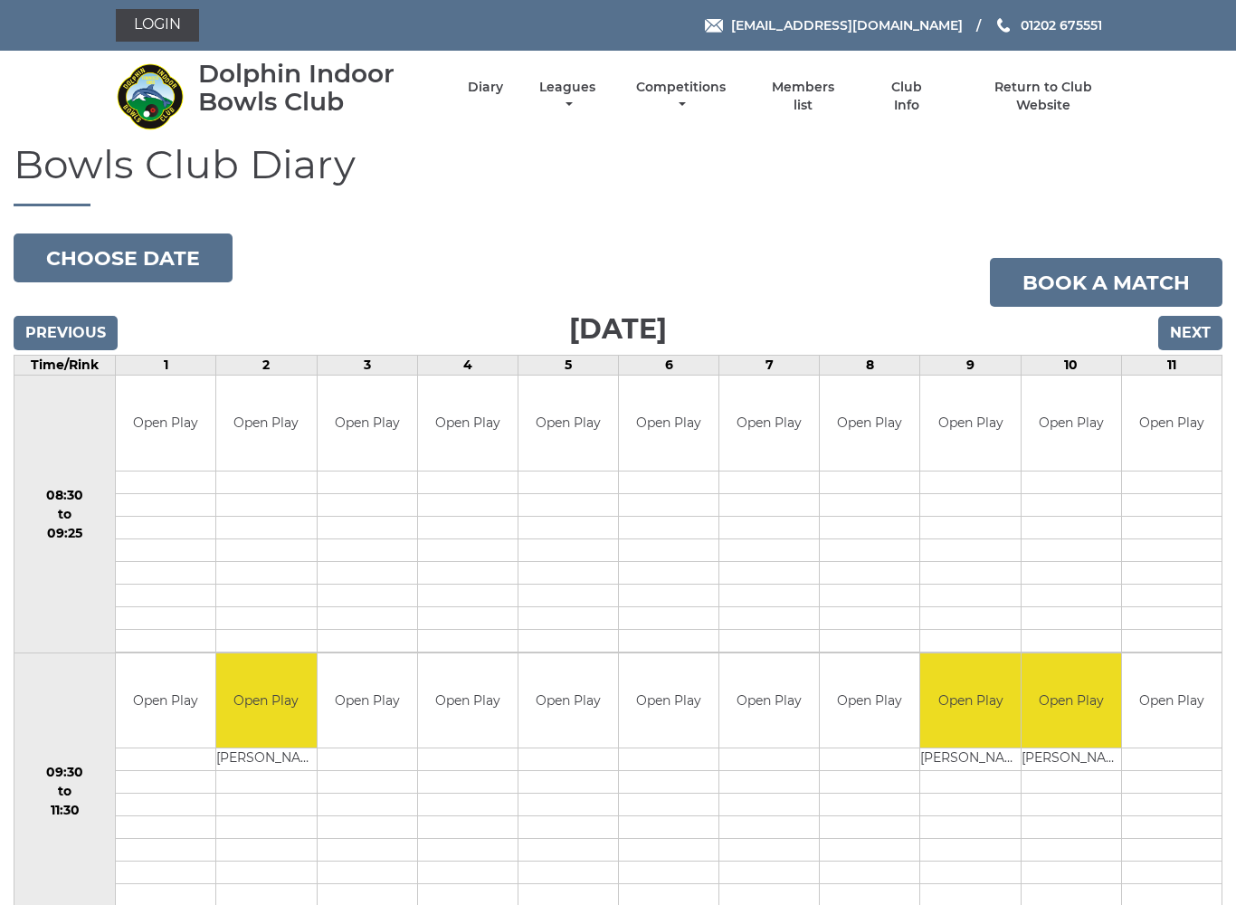 Image resolution: width=1236 pixels, height=905 pixels. I want to click on td: 2, so click(266, 366).